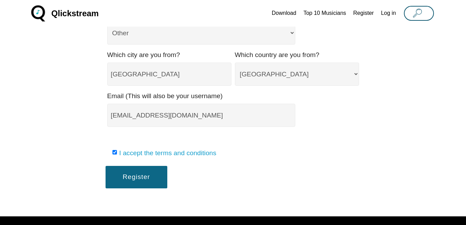  What do you see at coordinates (388, 13) in the screenshot?
I see `a: Log in` at bounding box center [388, 13].